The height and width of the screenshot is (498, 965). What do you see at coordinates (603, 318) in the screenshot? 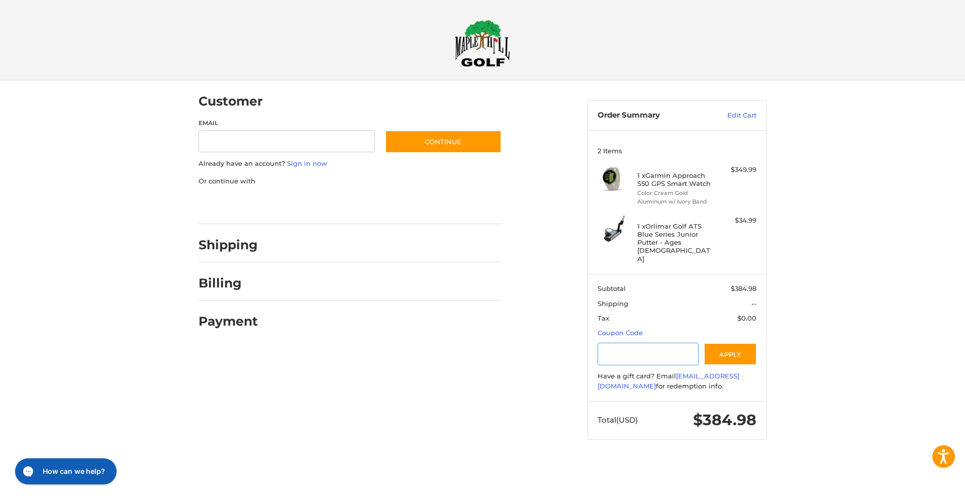
I see `span: Tax` at bounding box center [603, 318].